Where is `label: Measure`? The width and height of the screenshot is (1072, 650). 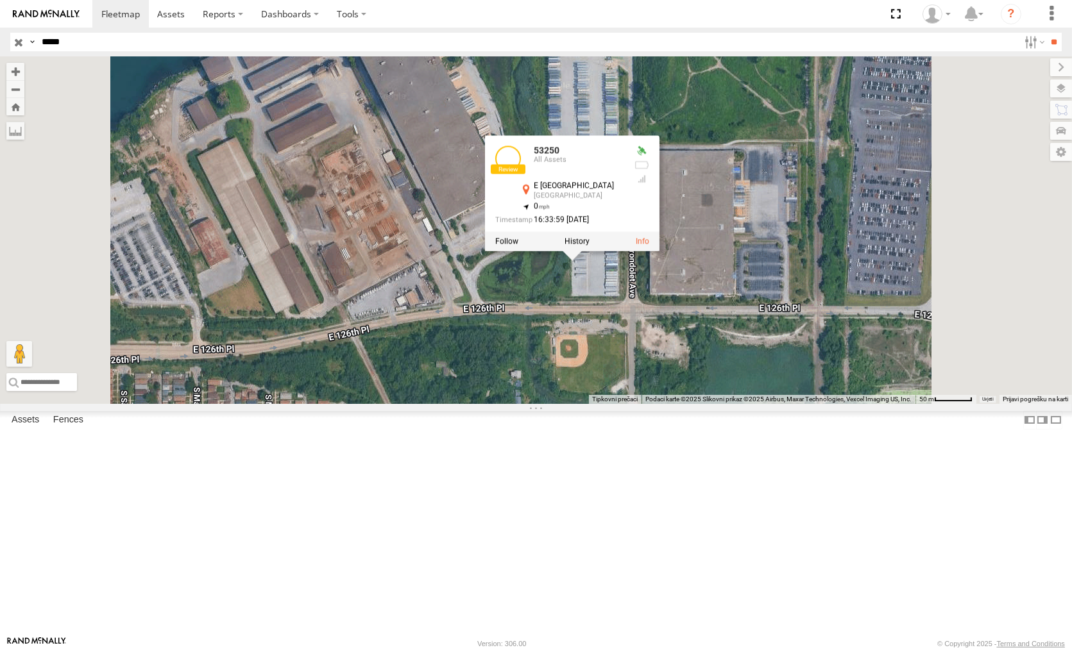
label: Measure is located at coordinates (15, 131).